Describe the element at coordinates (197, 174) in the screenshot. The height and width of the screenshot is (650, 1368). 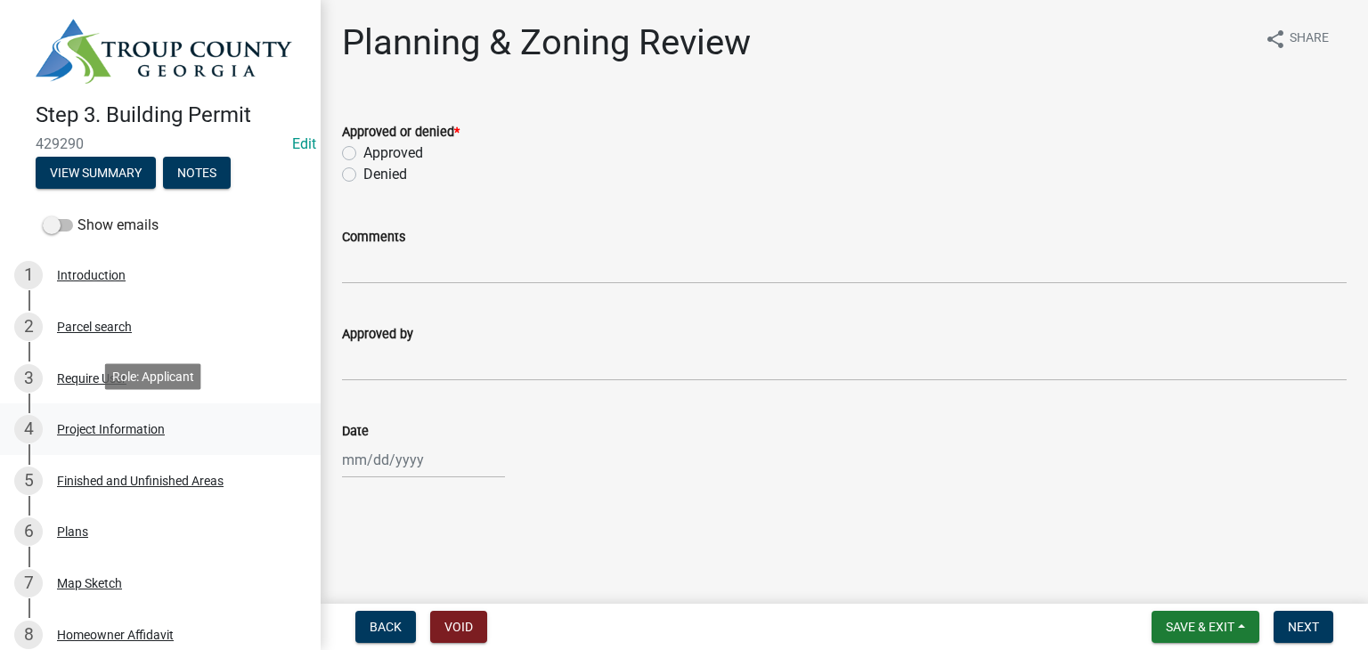
I see `wm-modal-confirm: Notes` at that location.